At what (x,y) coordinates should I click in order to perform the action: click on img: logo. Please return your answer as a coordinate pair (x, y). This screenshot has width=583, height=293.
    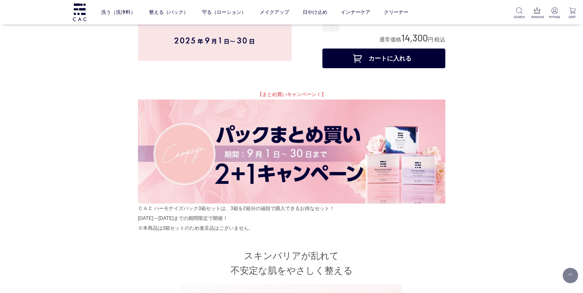
    Looking at the image, I should click on (80, 12).